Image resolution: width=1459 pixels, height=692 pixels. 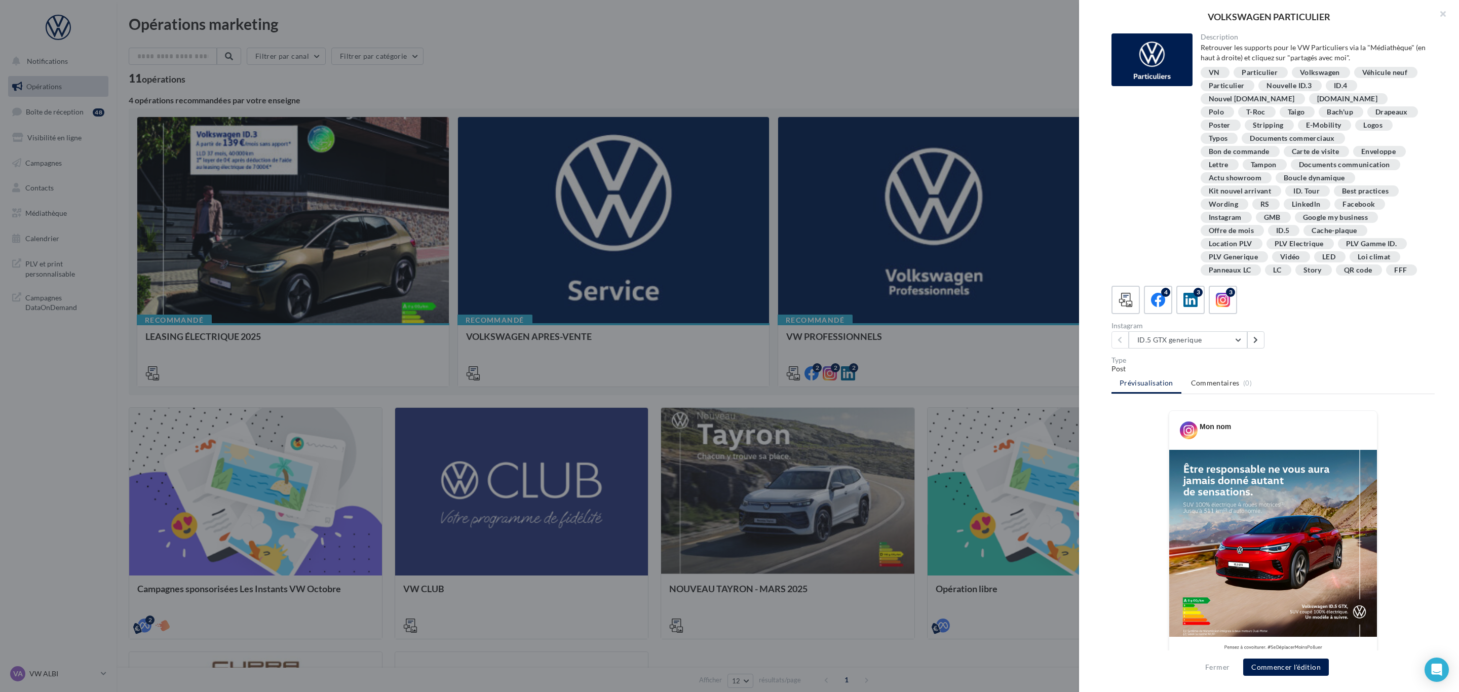 What do you see at coordinates (1218, 667) in the screenshot?
I see `button: Fermer` at bounding box center [1218, 667].